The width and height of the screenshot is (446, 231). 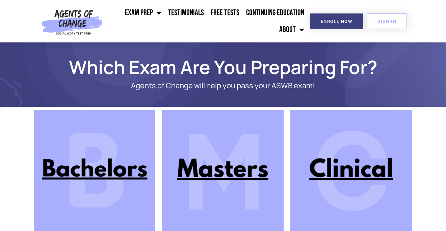 I want to click on span: Enroll Now, so click(x=336, y=21).